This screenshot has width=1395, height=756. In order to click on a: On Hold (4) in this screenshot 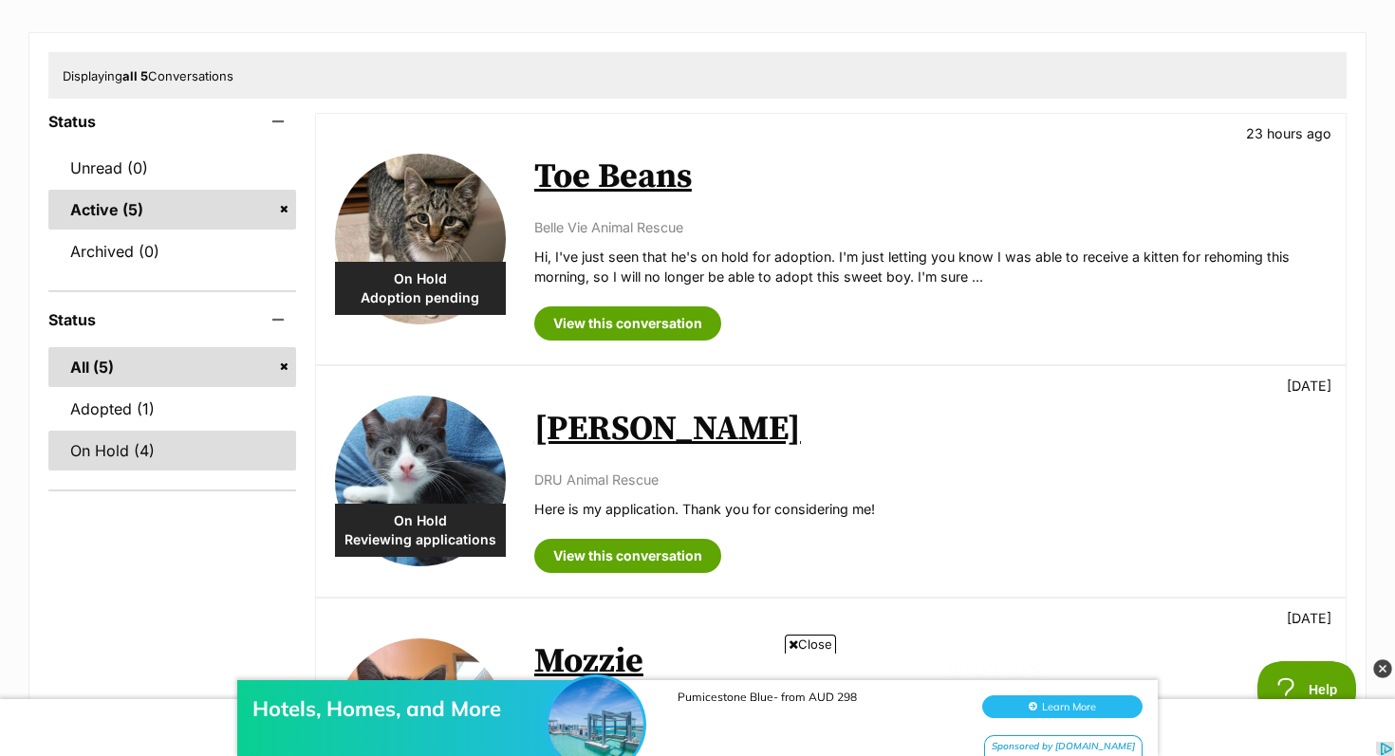, I will do `click(172, 451)`.